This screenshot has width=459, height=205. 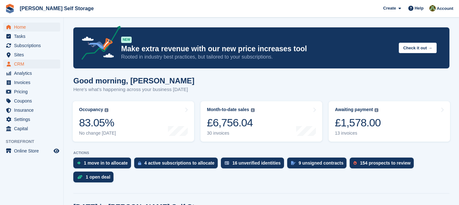 I want to click on div: 16 unverified identities, so click(x=257, y=163).